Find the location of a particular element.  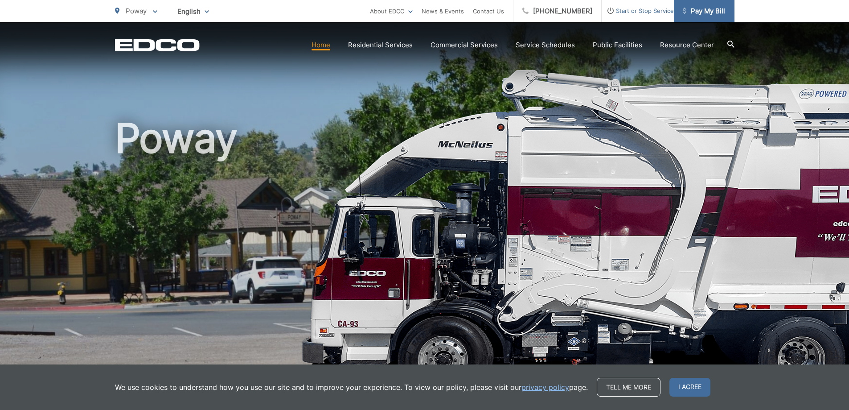

a: Tell me more is located at coordinates (629, 387).